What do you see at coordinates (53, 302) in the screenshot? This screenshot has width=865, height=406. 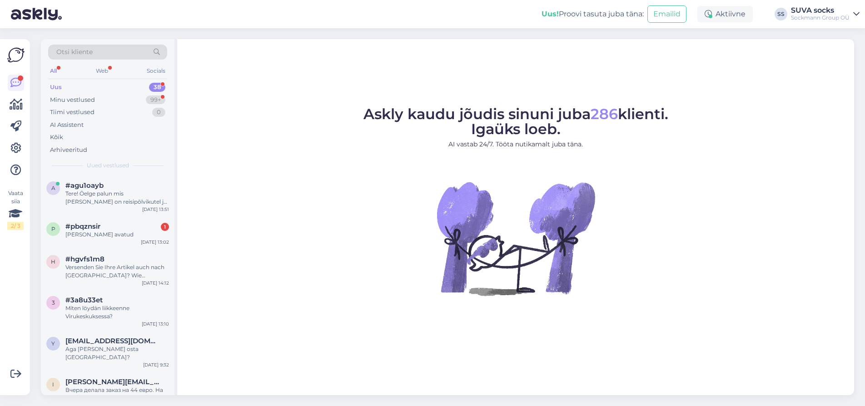 I see `span: 3` at bounding box center [53, 302].